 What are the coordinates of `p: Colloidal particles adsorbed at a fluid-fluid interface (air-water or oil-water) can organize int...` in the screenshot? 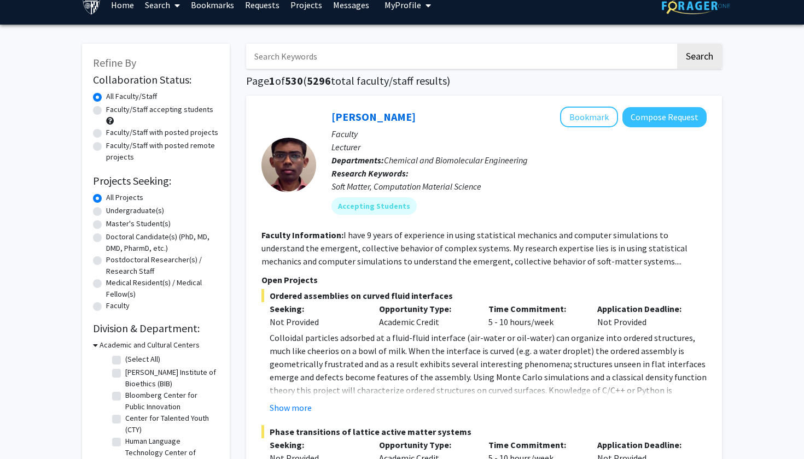 It's located at (488, 371).